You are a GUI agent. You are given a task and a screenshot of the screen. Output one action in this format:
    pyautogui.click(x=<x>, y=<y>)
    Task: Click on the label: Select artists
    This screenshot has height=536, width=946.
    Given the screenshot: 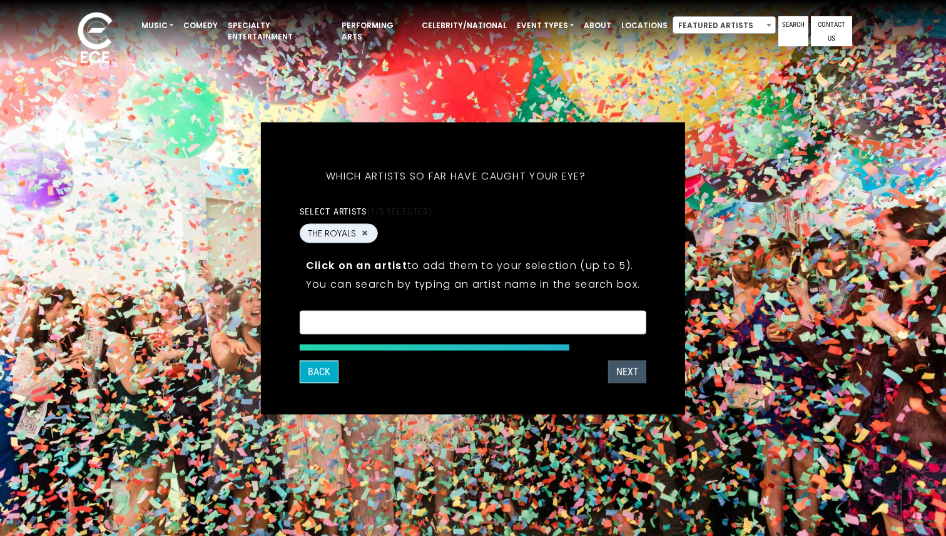 What is the action you would take?
    pyautogui.click(x=365, y=211)
    